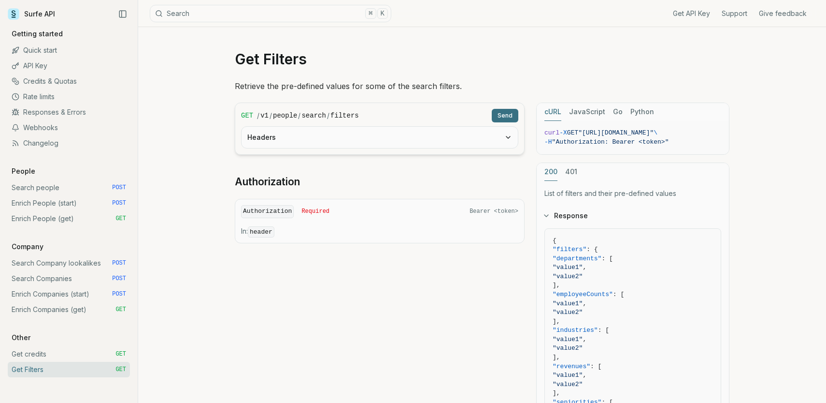 This screenshot has width=826, height=403. What do you see at coordinates (23, 171) in the screenshot?
I see `p: People` at bounding box center [23, 171].